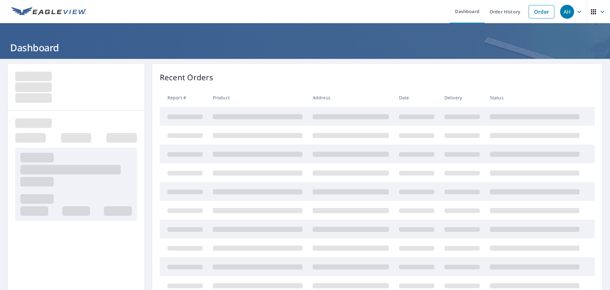 The height and width of the screenshot is (290, 610). What do you see at coordinates (305, 47) in the screenshot?
I see `h1: Dashboard` at bounding box center [305, 47].